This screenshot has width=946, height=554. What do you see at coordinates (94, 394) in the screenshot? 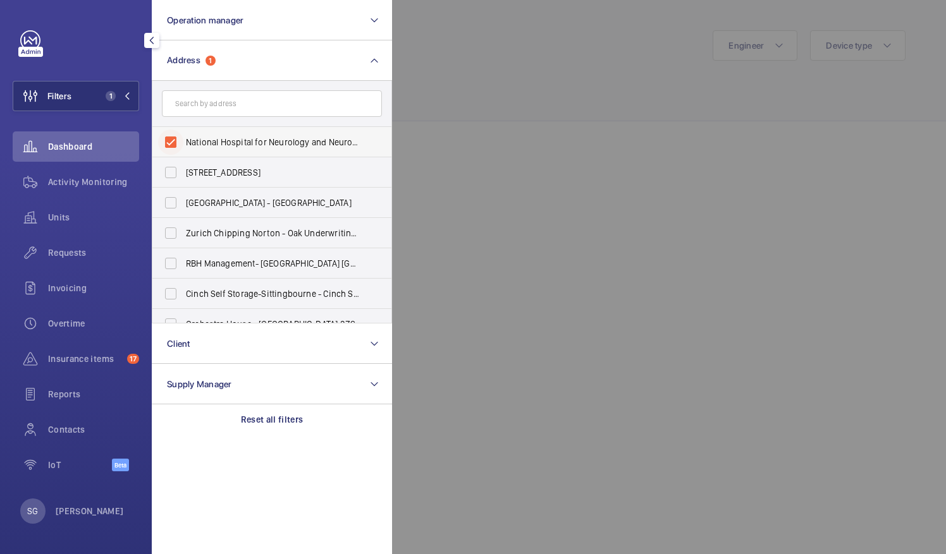
I see `span: Reports` at bounding box center [94, 394].